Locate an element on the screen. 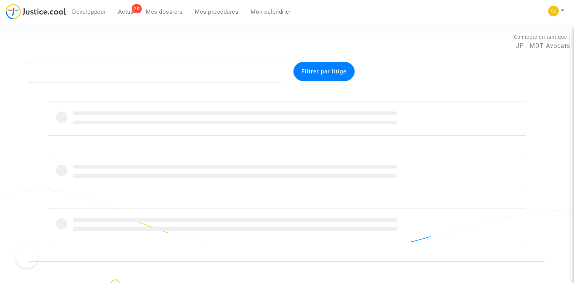 The image size is (574, 283). span: Actus is located at coordinates (126, 12).